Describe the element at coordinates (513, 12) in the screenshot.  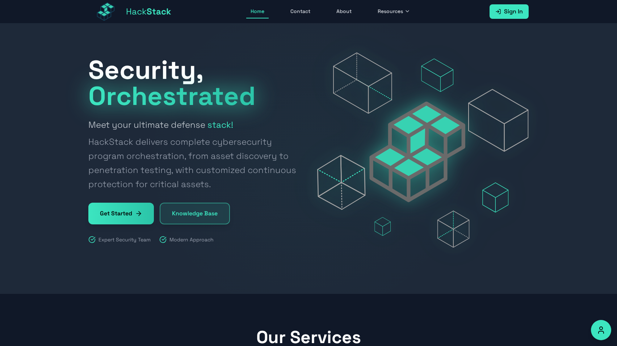
I see `span: Sign In` at that location.